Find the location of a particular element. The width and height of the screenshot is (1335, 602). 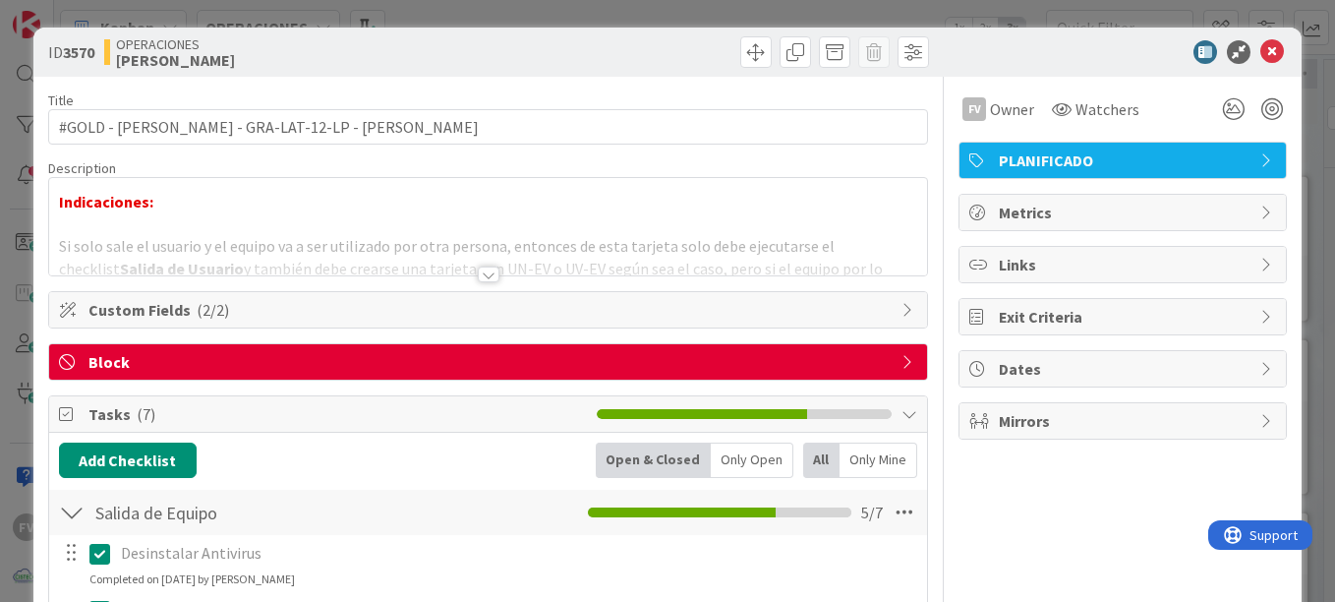

b: 3570 is located at coordinates (79, 52).